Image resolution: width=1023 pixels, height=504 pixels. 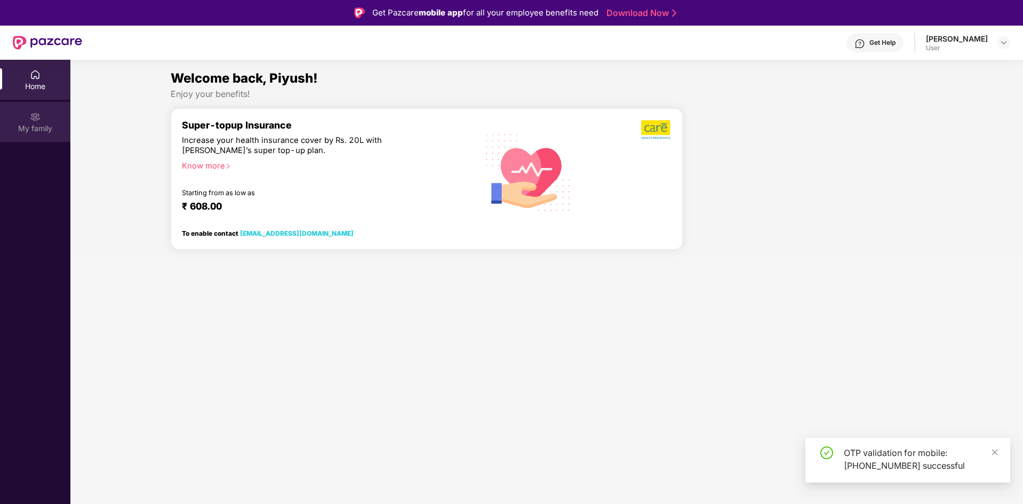 What do you see at coordinates (35, 75) in the screenshot?
I see `img: svg+xml;base64,PHN2ZyBpZD0iSG9tZSIgeG1sbnM9Imh0dHA6Ly93d3cudzMub3JnLzIwMDAvc3ZnIiB3aWR0aD0iMjAiIG...` at bounding box center [35, 75].